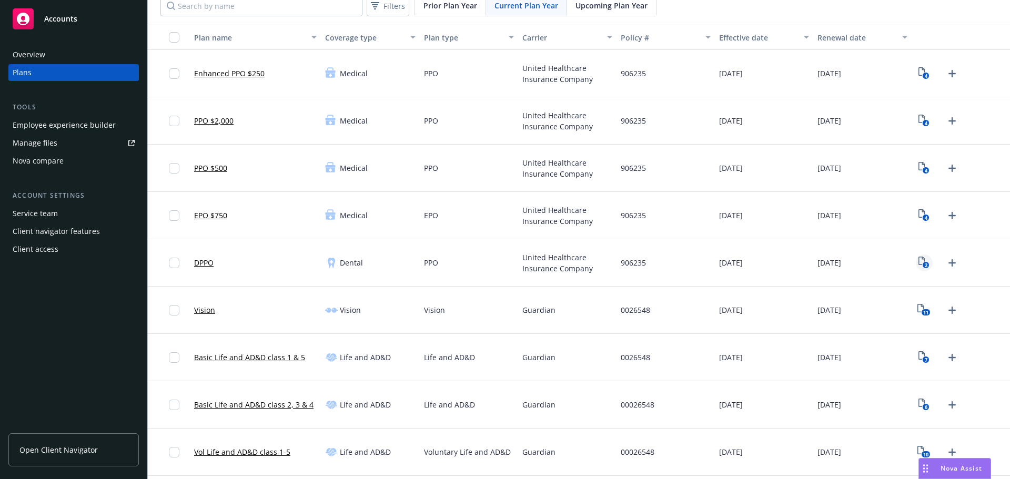 The image size is (1010, 479). What do you see at coordinates (203, 262) in the screenshot?
I see `a: DPPO` at bounding box center [203, 262].